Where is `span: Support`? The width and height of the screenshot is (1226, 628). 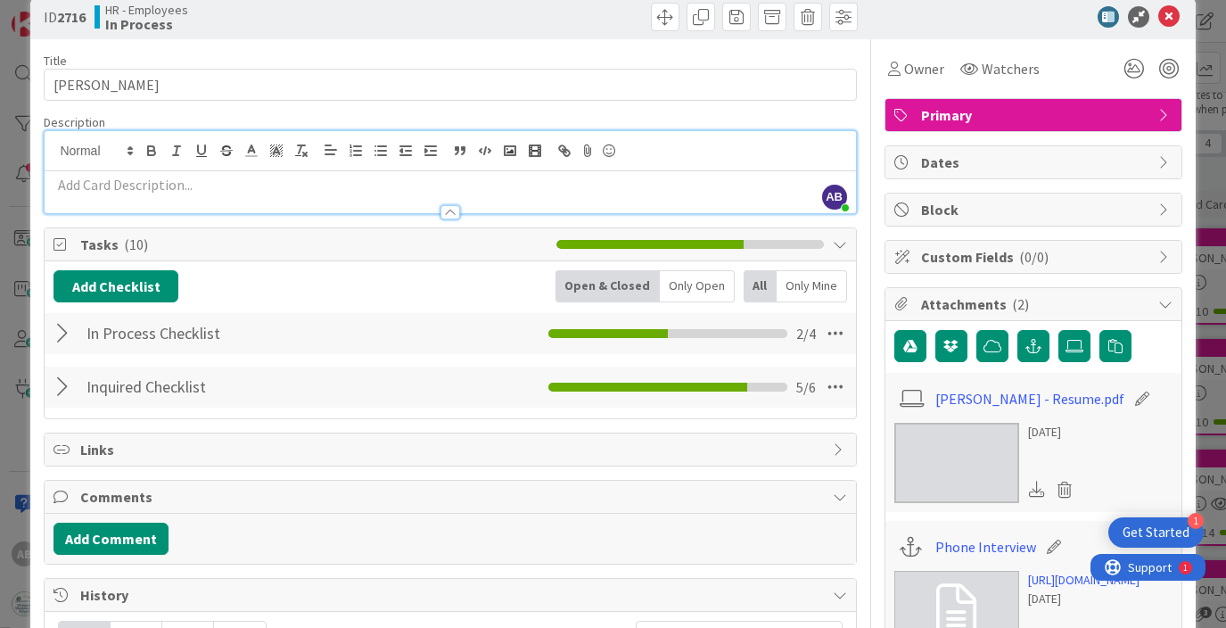
span: Support is located at coordinates (59, 13).